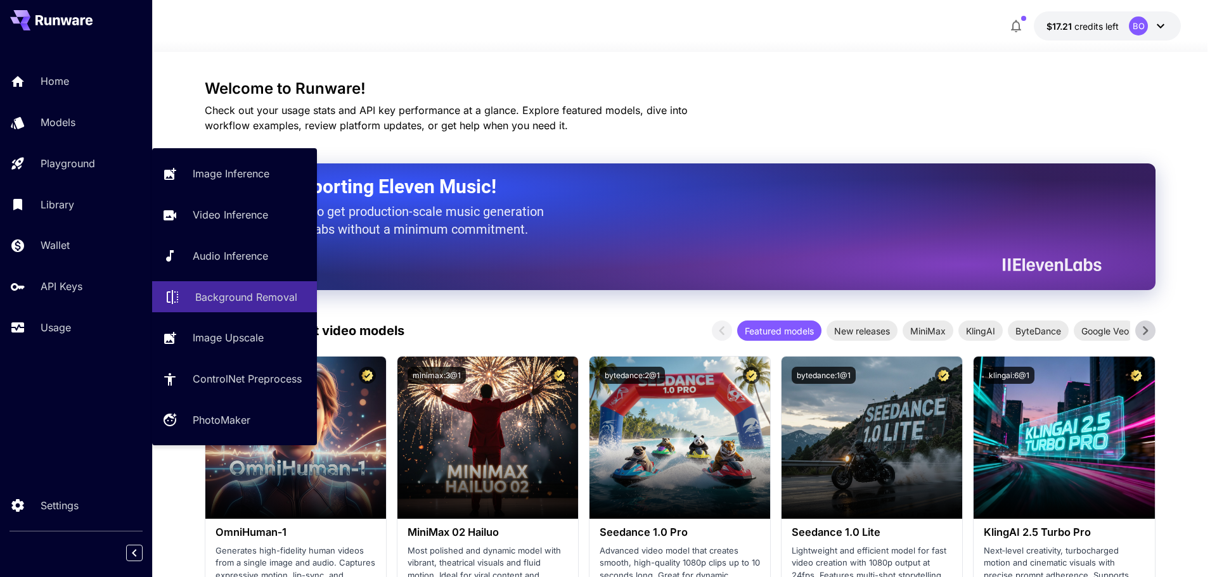 Image resolution: width=1217 pixels, height=577 pixels. What do you see at coordinates (144, 553) in the screenshot?
I see `div: Collapse sidebar` at bounding box center [144, 553].